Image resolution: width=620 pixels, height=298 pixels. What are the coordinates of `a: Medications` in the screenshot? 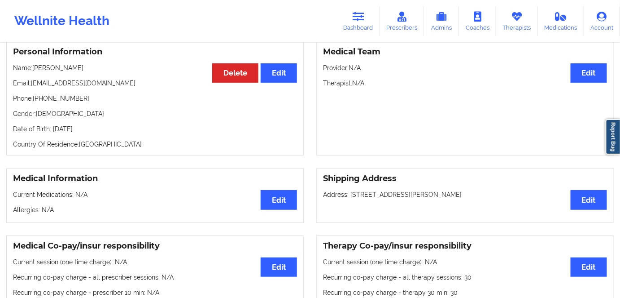 It's located at (561, 21).